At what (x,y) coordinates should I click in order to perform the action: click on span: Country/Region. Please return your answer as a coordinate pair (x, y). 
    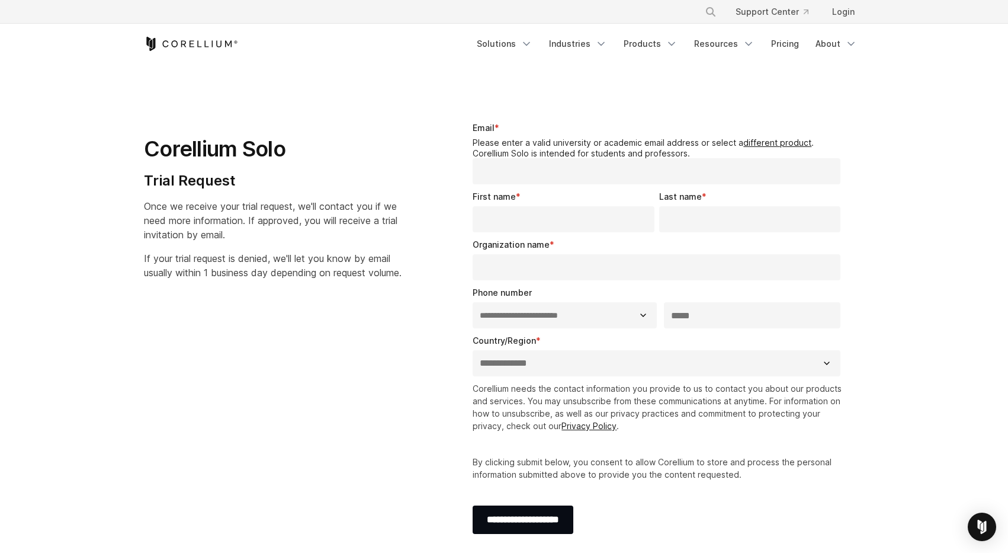
    Looking at the image, I should click on (504, 340).